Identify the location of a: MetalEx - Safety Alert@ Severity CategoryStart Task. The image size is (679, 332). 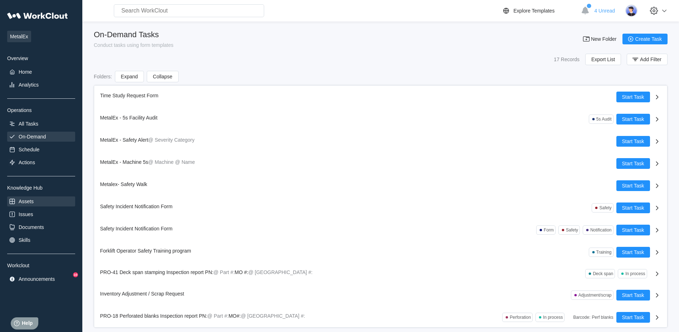
(381, 141).